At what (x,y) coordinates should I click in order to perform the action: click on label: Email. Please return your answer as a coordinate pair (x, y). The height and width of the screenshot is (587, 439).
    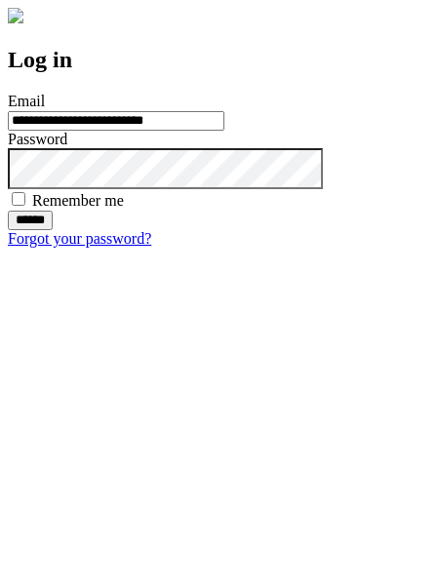
    Looking at the image, I should click on (26, 100).